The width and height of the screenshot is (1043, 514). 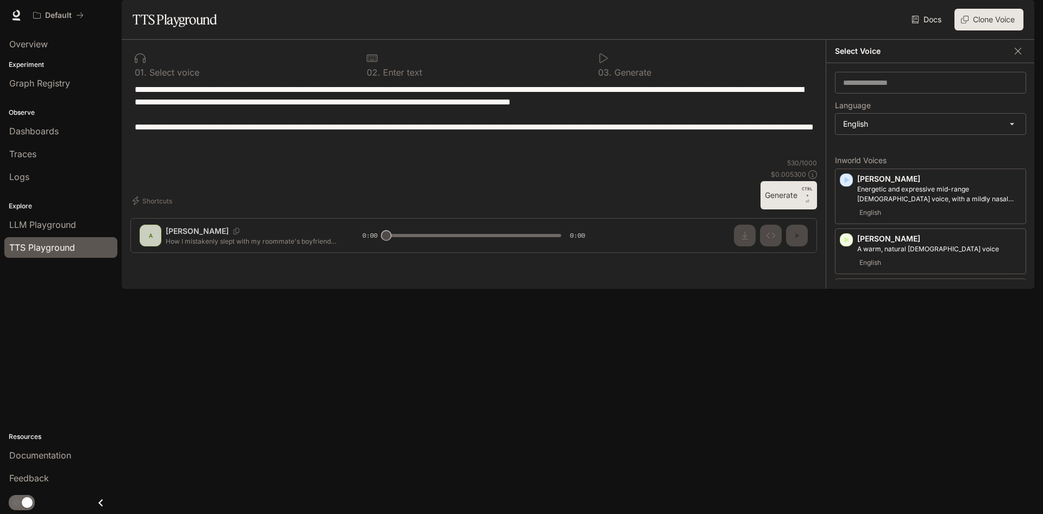 I want to click on p: 0 2 ., so click(x=373, y=72).